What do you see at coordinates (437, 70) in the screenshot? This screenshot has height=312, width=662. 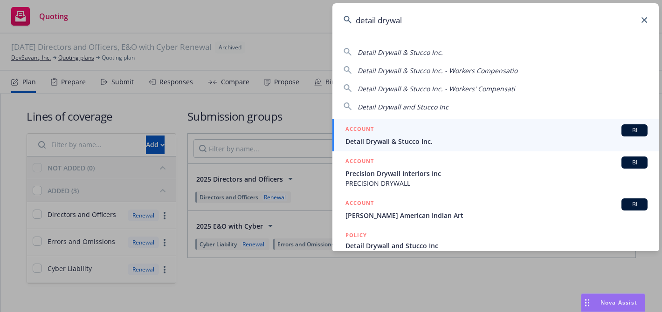 I see `span: Detail Drywall & Stucco Inc. - Workers Compensatio` at bounding box center [437, 70].